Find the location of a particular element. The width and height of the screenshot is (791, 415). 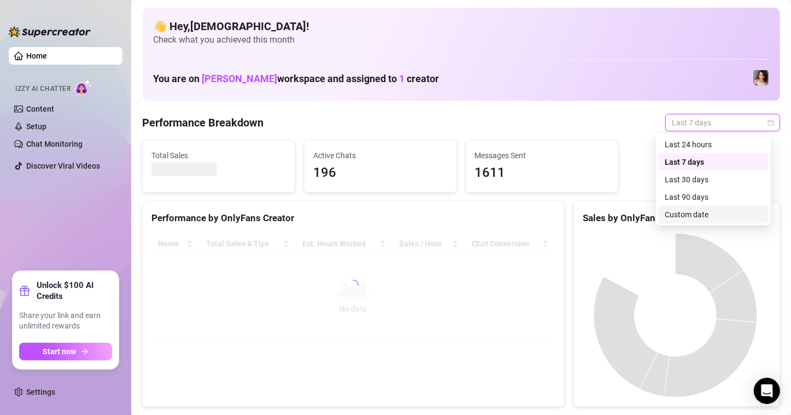

img: logo-BBDzfeDw.svg is located at coordinates (50, 32).